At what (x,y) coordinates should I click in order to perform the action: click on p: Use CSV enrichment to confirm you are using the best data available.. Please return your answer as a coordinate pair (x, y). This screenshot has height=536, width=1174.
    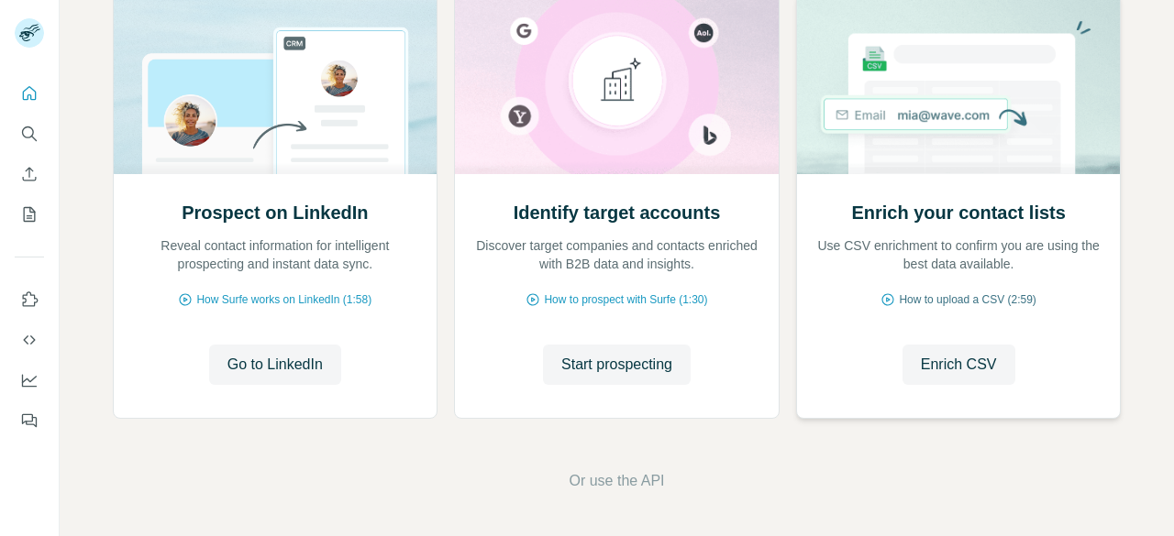
    Looking at the image, I should click on (958, 255).